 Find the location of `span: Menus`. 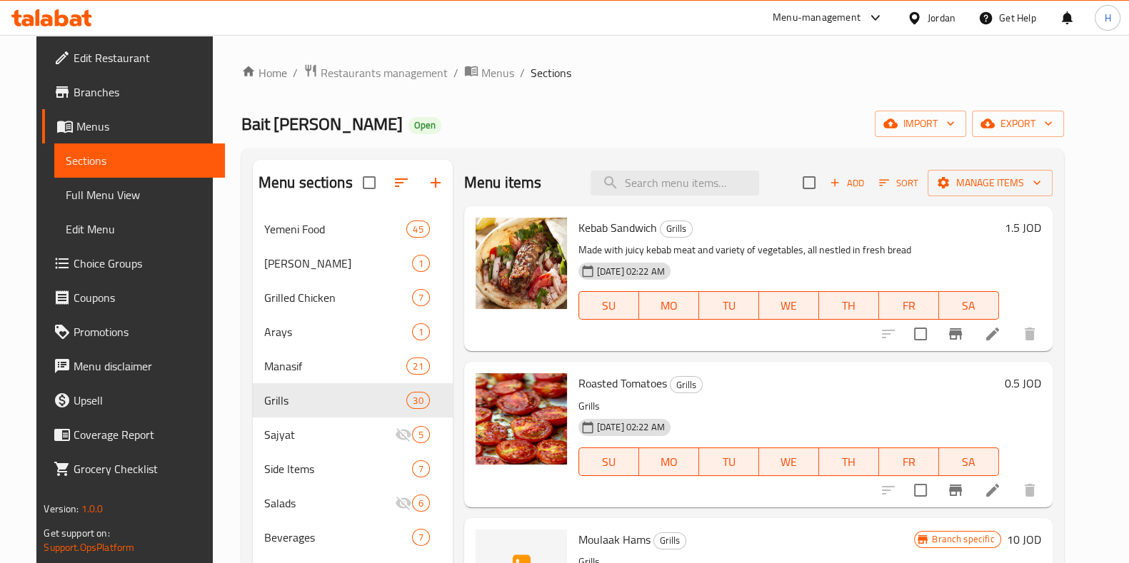

span: Menus is located at coordinates (145, 126).